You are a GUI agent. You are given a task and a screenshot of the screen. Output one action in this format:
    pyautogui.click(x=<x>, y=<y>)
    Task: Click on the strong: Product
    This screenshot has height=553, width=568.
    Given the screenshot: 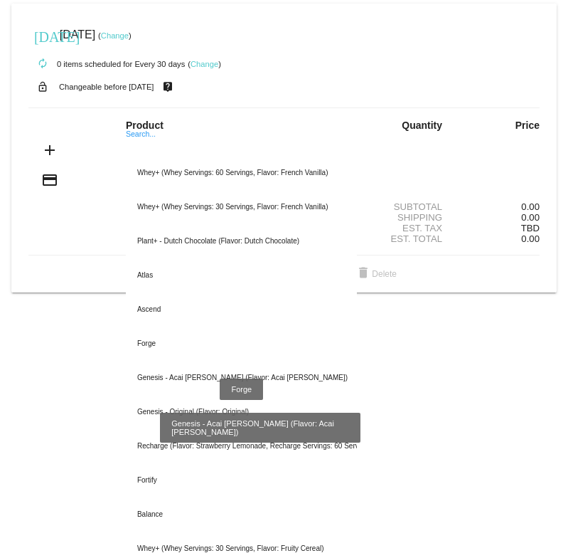 What is the action you would take?
    pyautogui.click(x=144, y=125)
    